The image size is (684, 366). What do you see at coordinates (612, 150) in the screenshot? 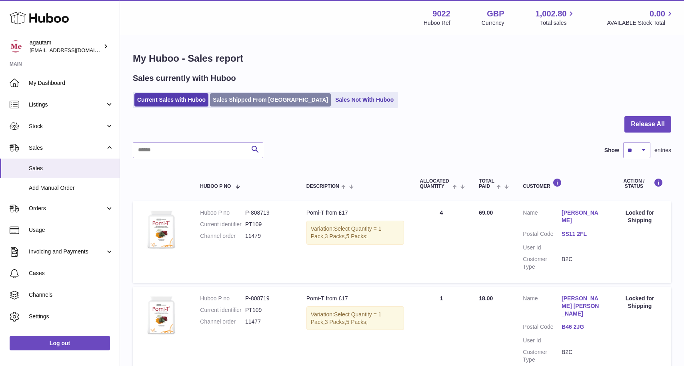
I see `label: Show` at bounding box center [612, 150].